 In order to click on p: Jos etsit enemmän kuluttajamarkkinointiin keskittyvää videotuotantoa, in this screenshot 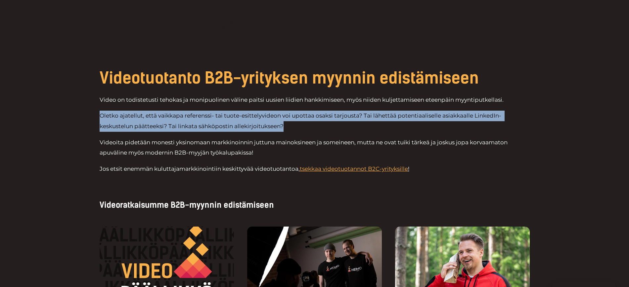, I will do `click(314, 169)`.